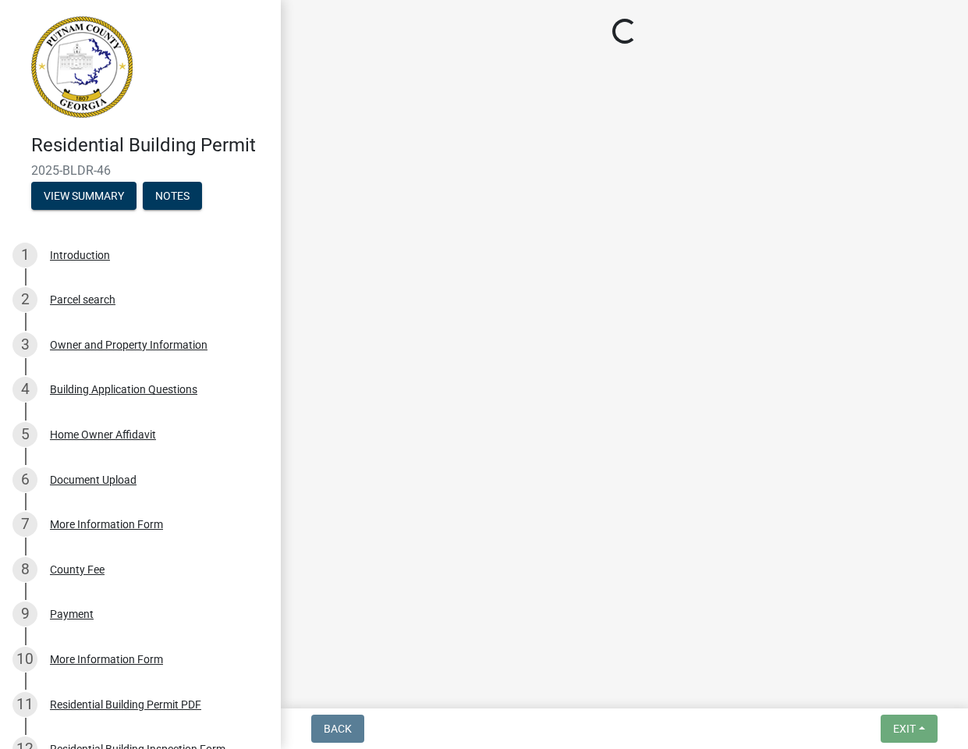  I want to click on span: Exit, so click(904, 729).